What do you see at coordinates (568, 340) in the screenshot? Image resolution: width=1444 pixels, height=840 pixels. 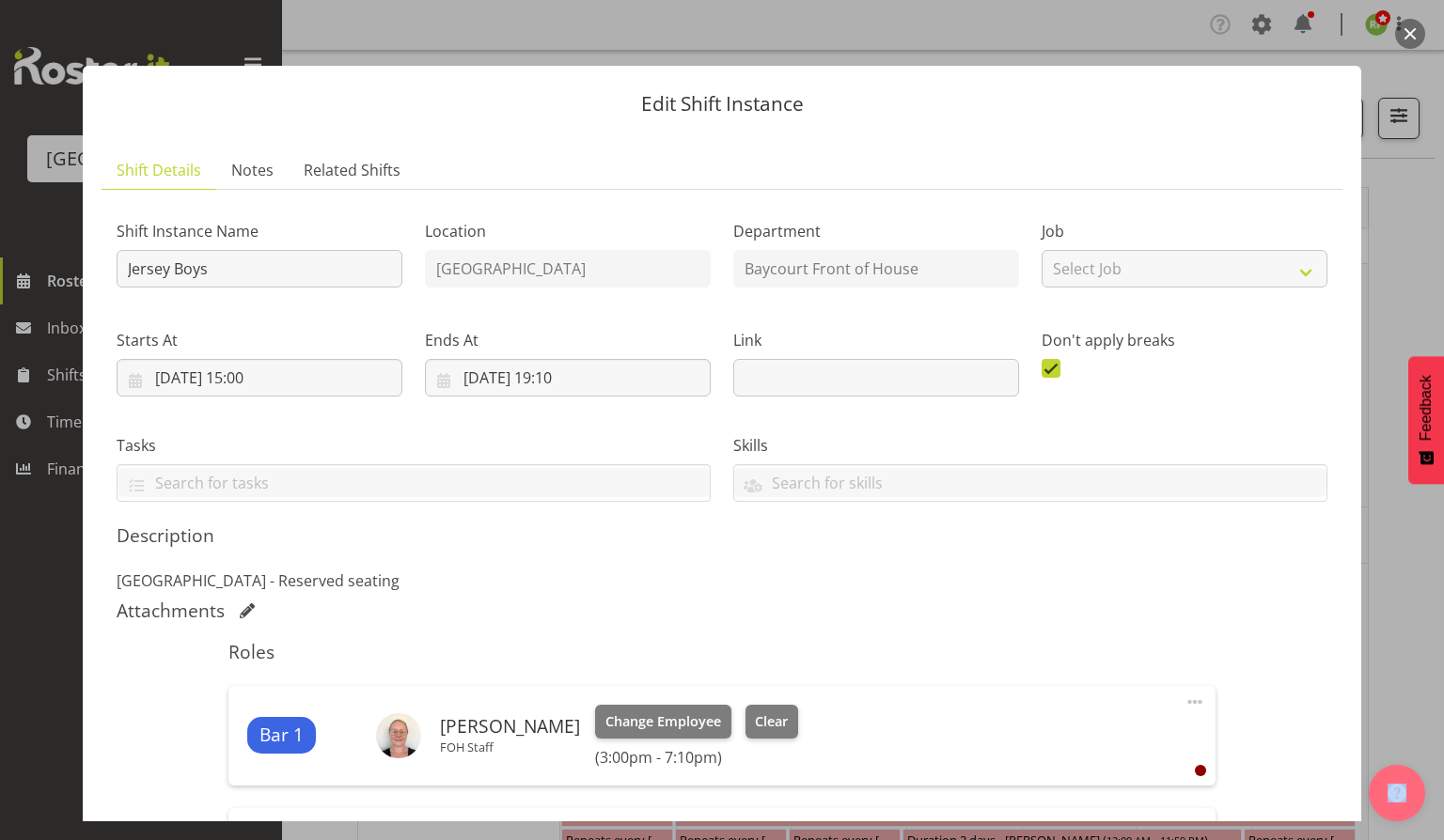 I see `label: Ends At` at bounding box center [568, 340].